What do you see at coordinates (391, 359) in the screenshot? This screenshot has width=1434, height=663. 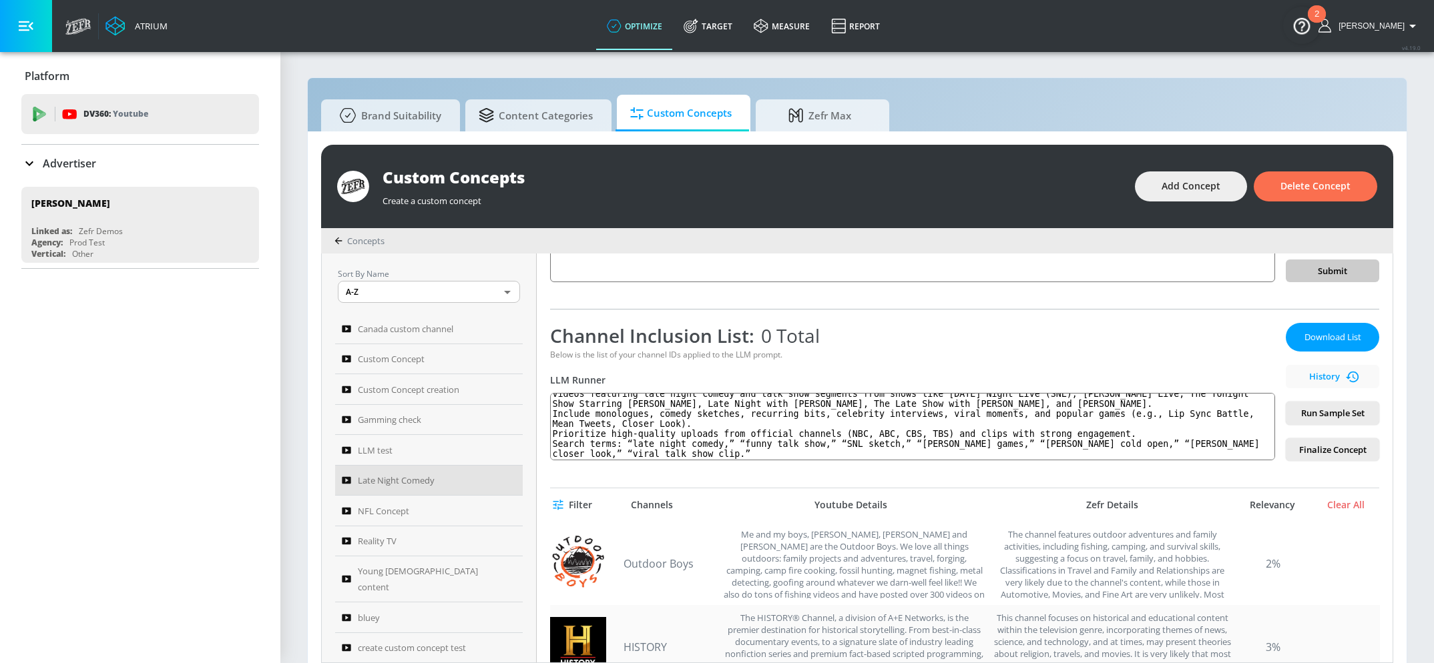 I see `span: Custom Concept` at bounding box center [391, 359].